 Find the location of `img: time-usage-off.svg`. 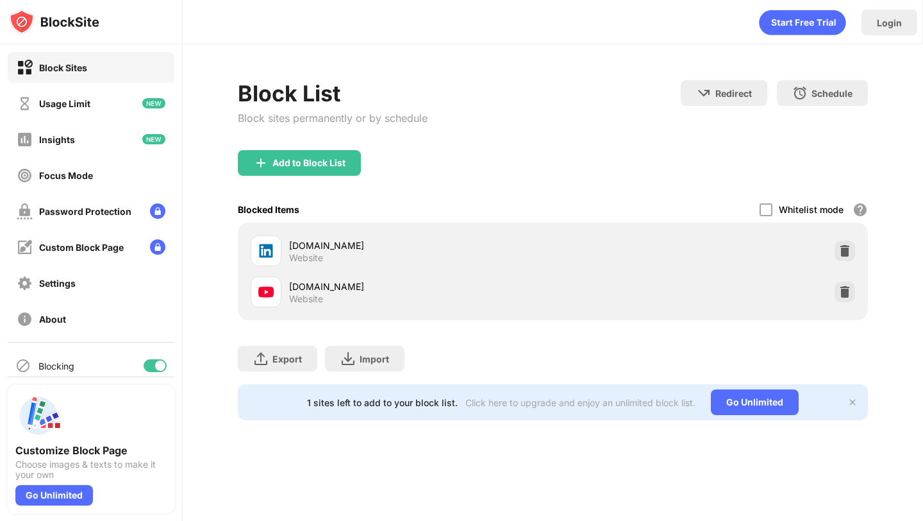

img: time-usage-off.svg is located at coordinates (24, 103).